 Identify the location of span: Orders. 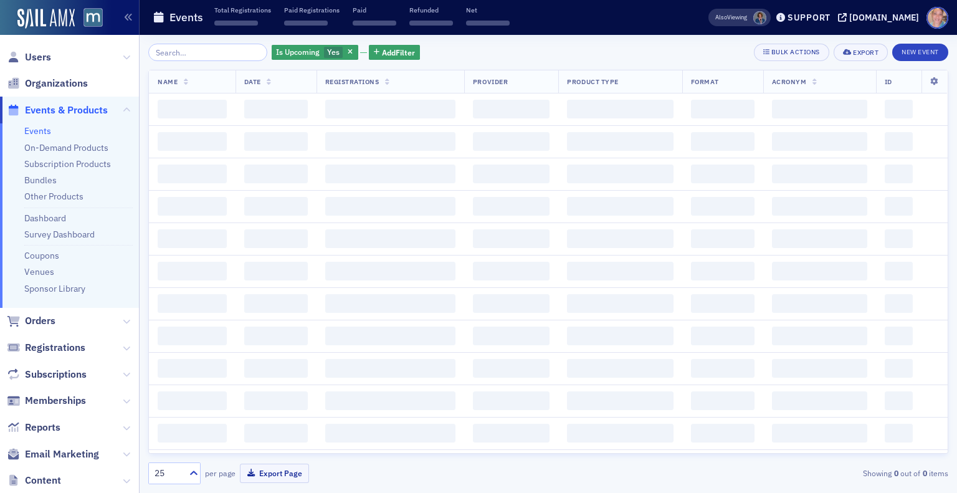
(40, 321).